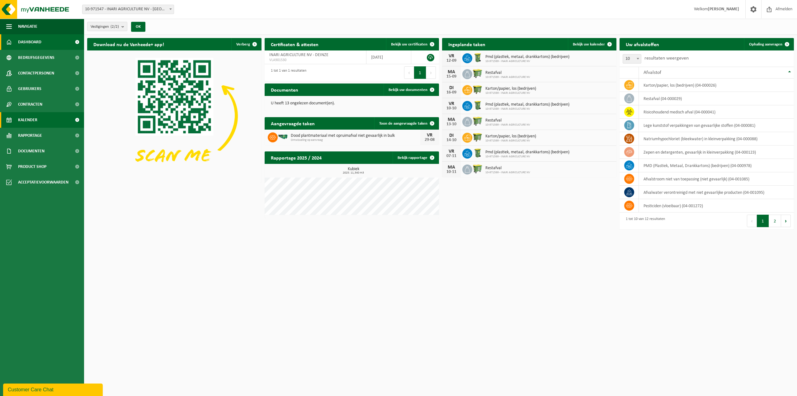 Image resolution: width=797 pixels, height=396 pixels. Describe the element at coordinates (643, 44) in the screenshot. I see `h2: Uw afvalstoffen` at that location.